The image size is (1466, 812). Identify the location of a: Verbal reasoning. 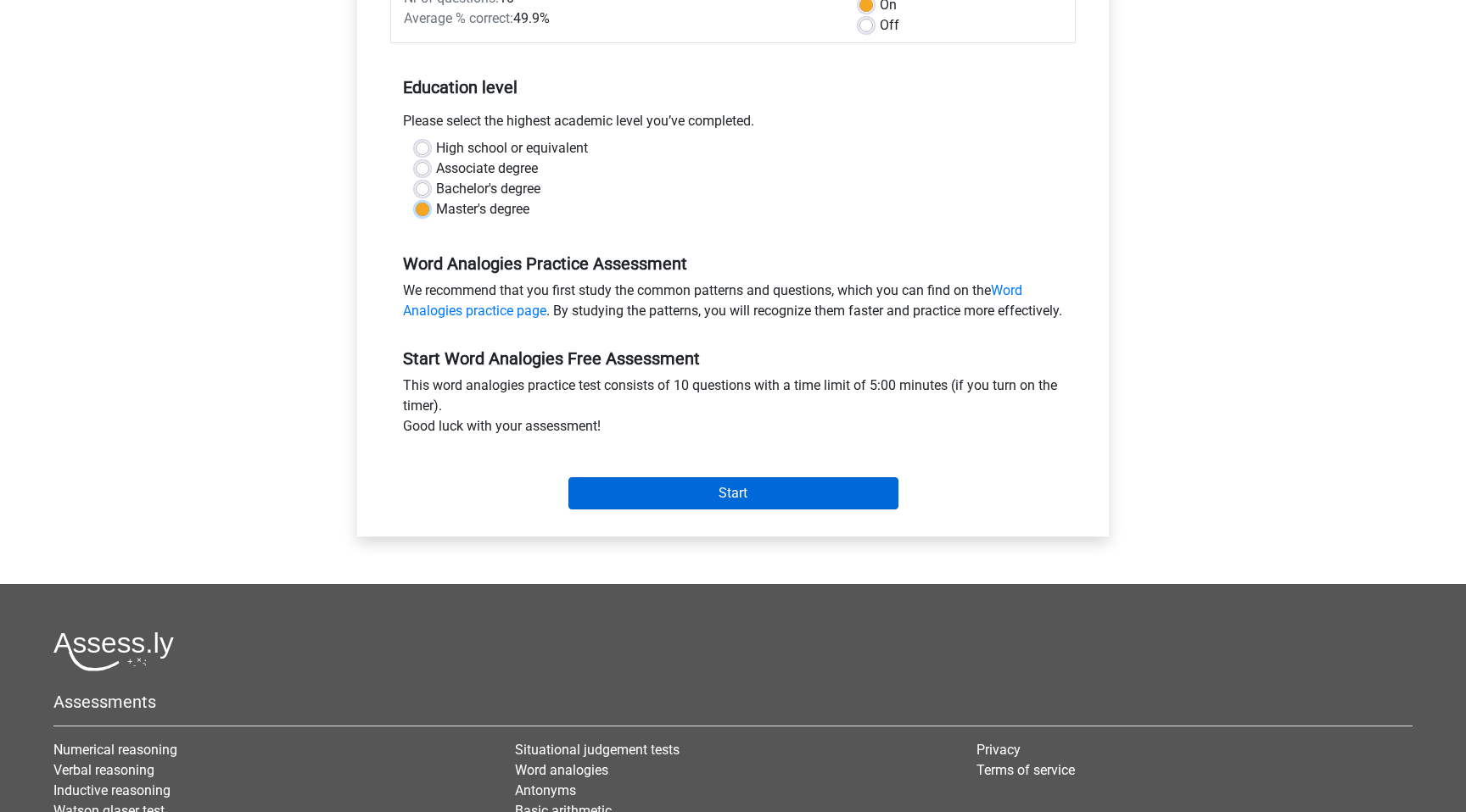
(103, 769).